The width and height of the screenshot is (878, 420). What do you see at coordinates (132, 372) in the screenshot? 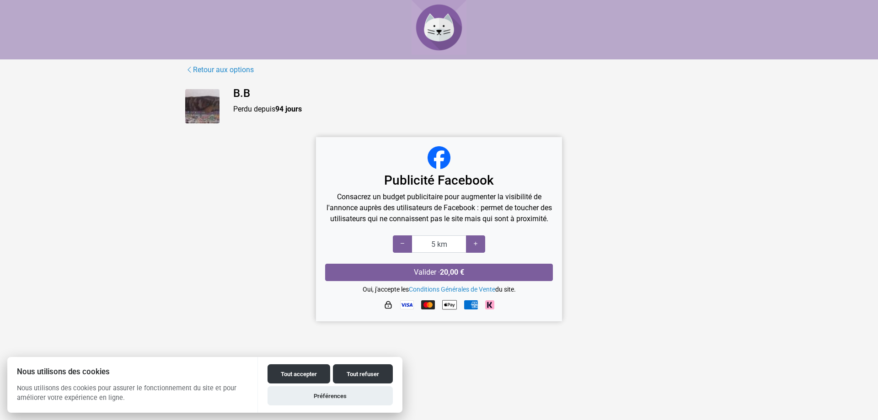
I see `h2: Nous utilisons des cookies` at bounding box center [132, 372].